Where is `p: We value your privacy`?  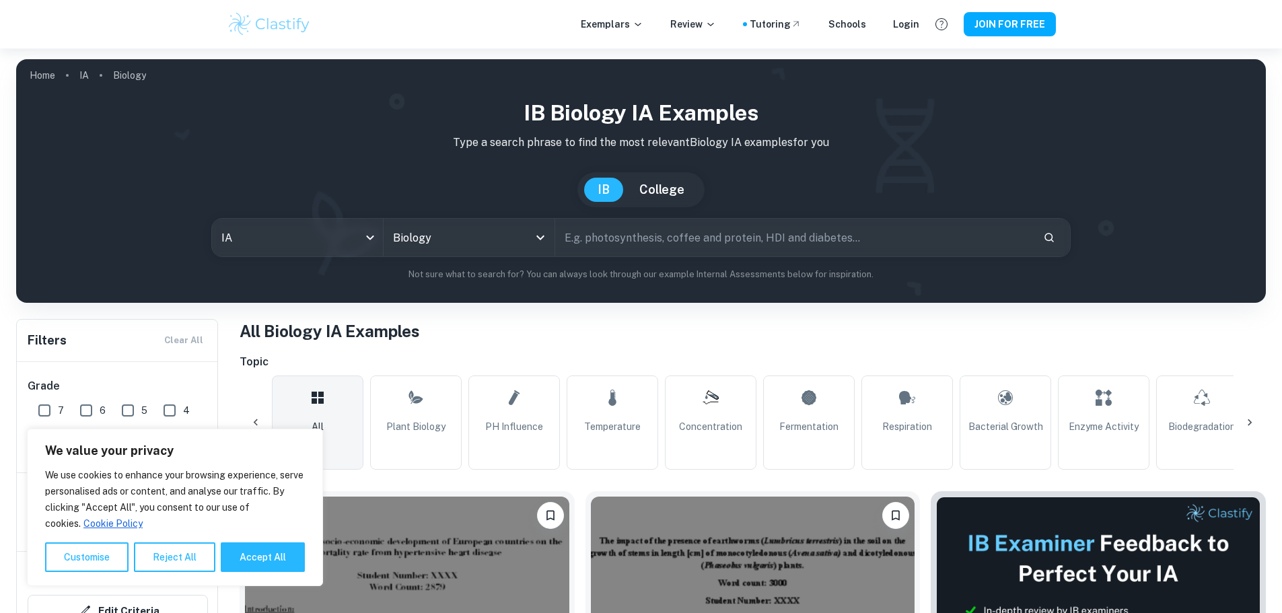
p: We value your privacy is located at coordinates (175, 451).